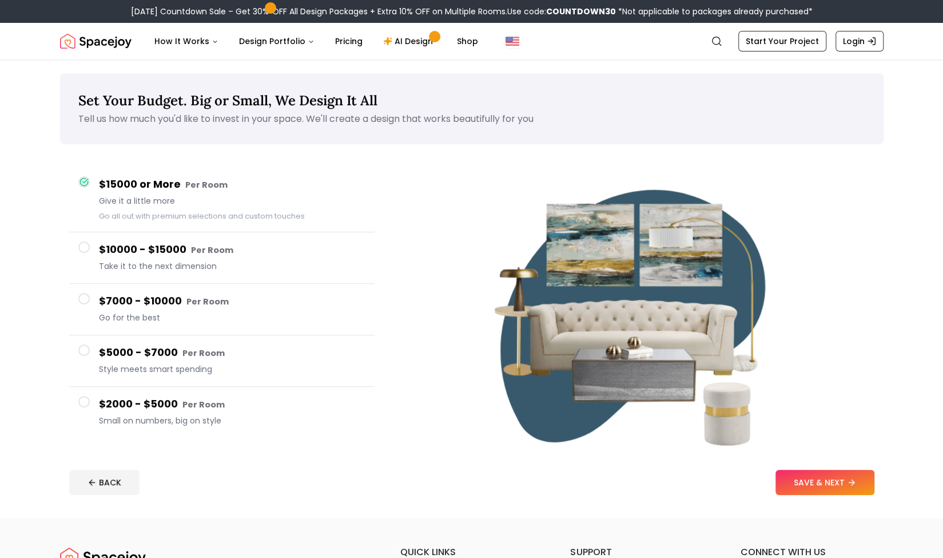 Image resolution: width=943 pixels, height=558 pixels. I want to click on button: SAVE & NEXT, so click(825, 482).